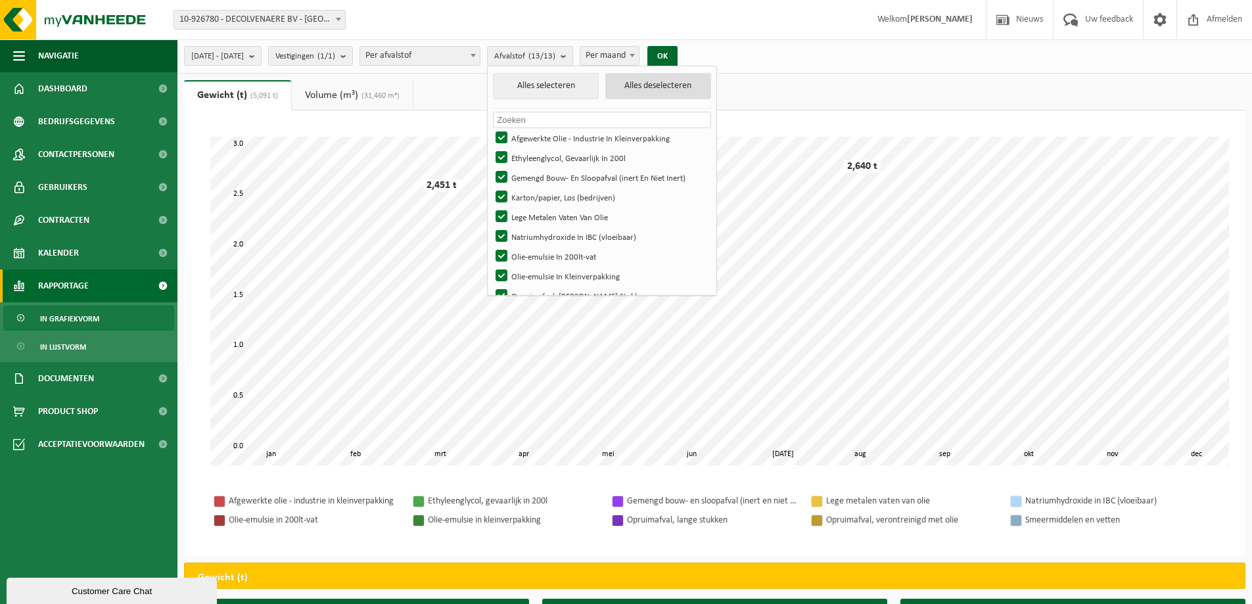  What do you see at coordinates (63, 286) in the screenshot?
I see `span: Rapportage` at bounding box center [63, 286].